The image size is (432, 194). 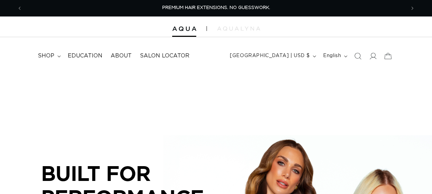 I want to click on span: shop, so click(x=46, y=56).